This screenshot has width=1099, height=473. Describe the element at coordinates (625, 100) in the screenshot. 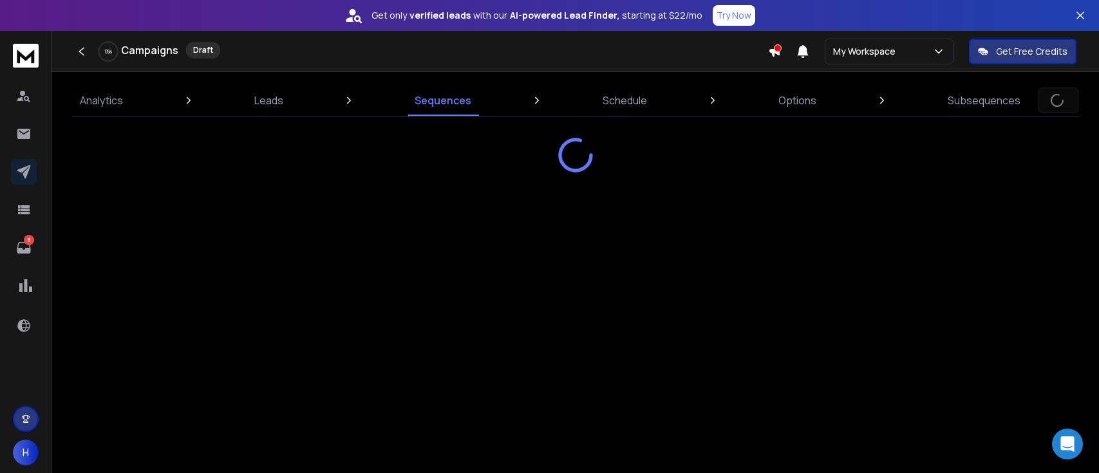

I see `a: Schedule` at that location.